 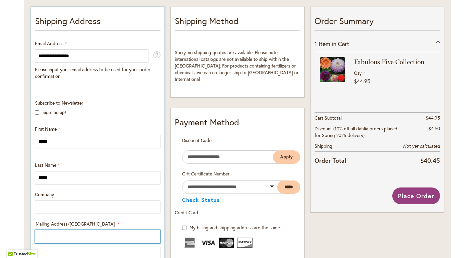 I want to click on span: First Name, so click(x=46, y=128).